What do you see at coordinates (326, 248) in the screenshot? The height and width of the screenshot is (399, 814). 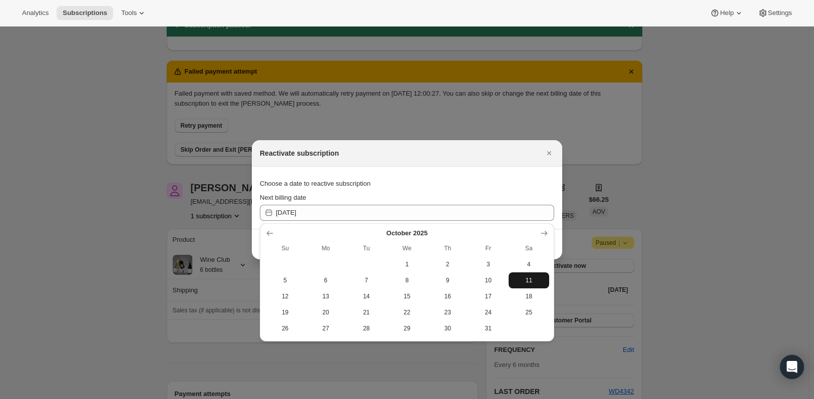 I see `th: Monday` at bounding box center [326, 248].